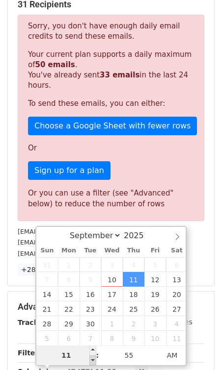 The width and height of the screenshot is (222, 370). What do you see at coordinates (66, 356) in the screenshot?
I see `input: Hour` at bounding box center [66, 356].